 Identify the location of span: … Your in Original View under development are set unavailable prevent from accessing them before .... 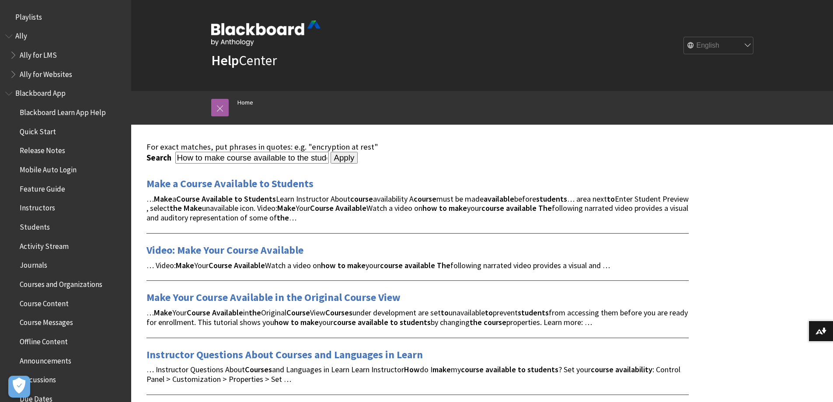
(417, 317).